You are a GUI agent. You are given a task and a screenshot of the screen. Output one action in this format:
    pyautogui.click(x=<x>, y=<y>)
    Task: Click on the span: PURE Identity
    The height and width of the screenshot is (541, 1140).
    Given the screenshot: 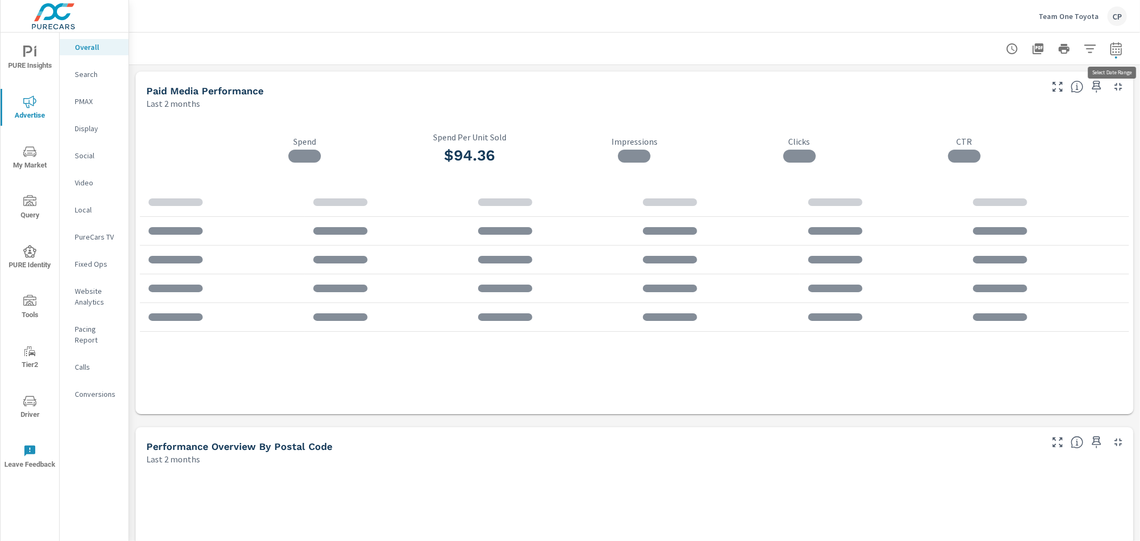 What is the action you would take?
    pyautogui.click(x=30, y=258)
    